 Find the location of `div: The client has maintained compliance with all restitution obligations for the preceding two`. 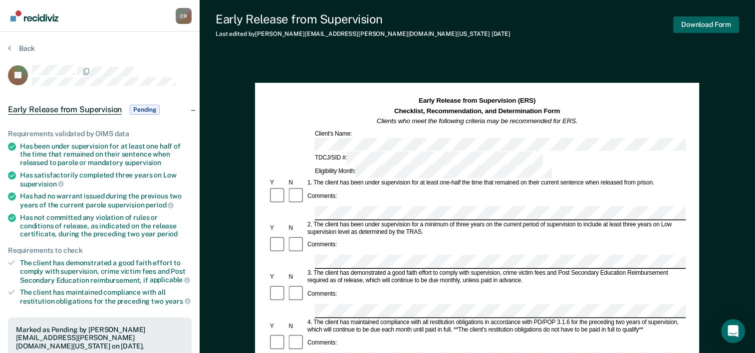

div: The client has maintained compliance with all restitution obligations for the preceding two is located at coordinates (106, 297).